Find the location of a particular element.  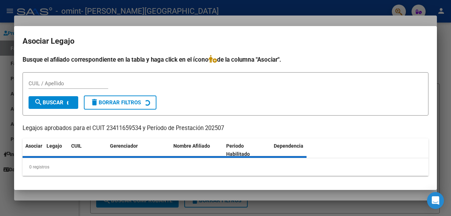

mat-icon: delete is located at coordinates (94, 102).